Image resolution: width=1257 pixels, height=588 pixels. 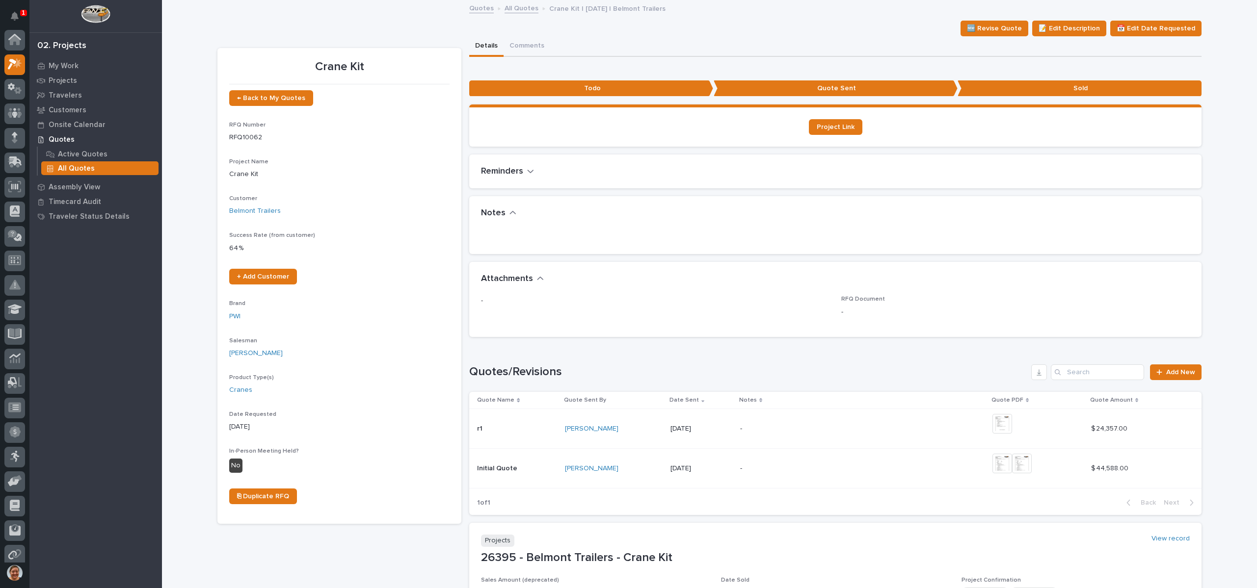 What do you see at coordinates (1139, 503) in the screenshot?
I see `button: Back` at bounding box center [1139, 503].